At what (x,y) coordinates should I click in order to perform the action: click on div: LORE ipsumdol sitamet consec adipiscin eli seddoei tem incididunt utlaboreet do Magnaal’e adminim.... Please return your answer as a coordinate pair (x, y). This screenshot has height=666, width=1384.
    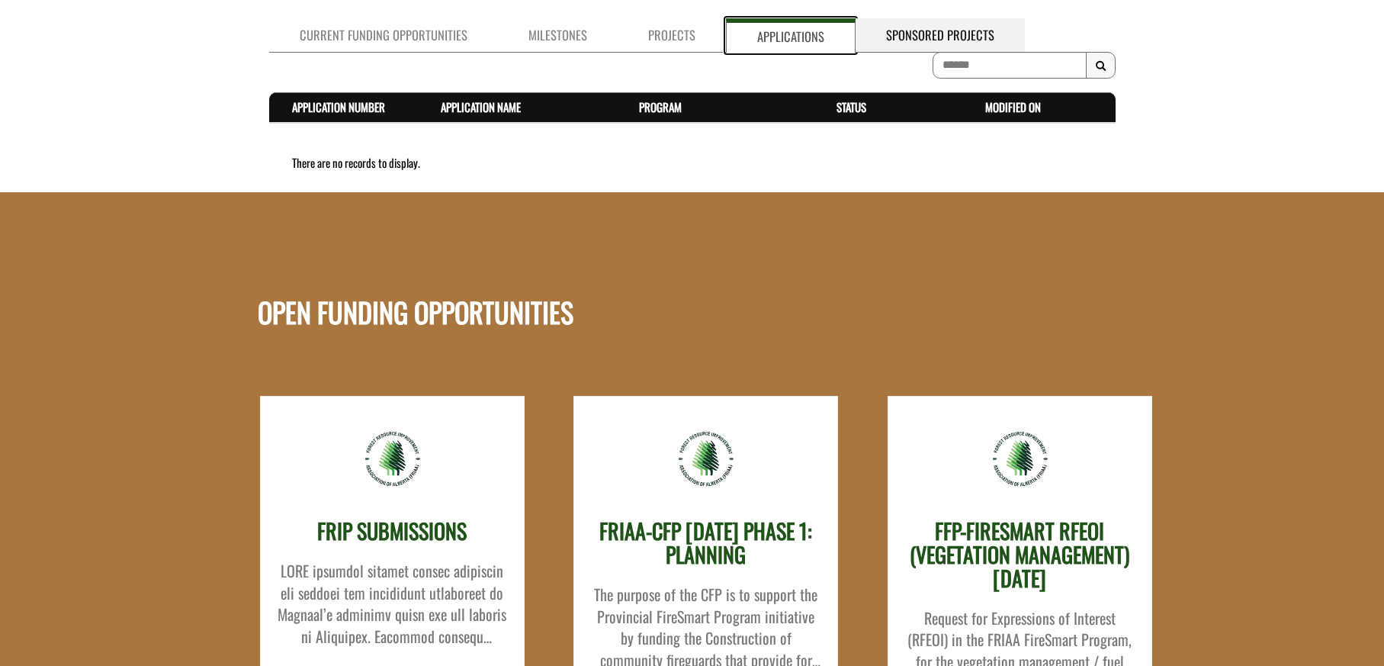
    Looking at the image, I should click on (392, 599).